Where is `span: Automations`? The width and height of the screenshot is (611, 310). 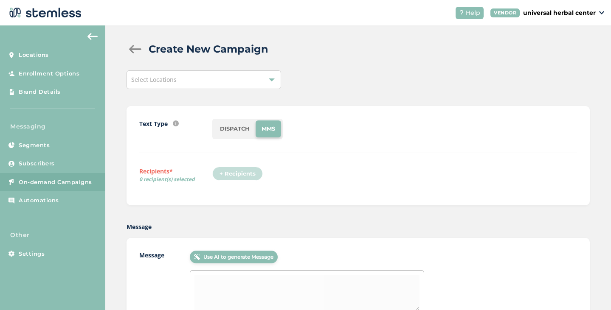 span: Automations is located at coordinates (39, 201).